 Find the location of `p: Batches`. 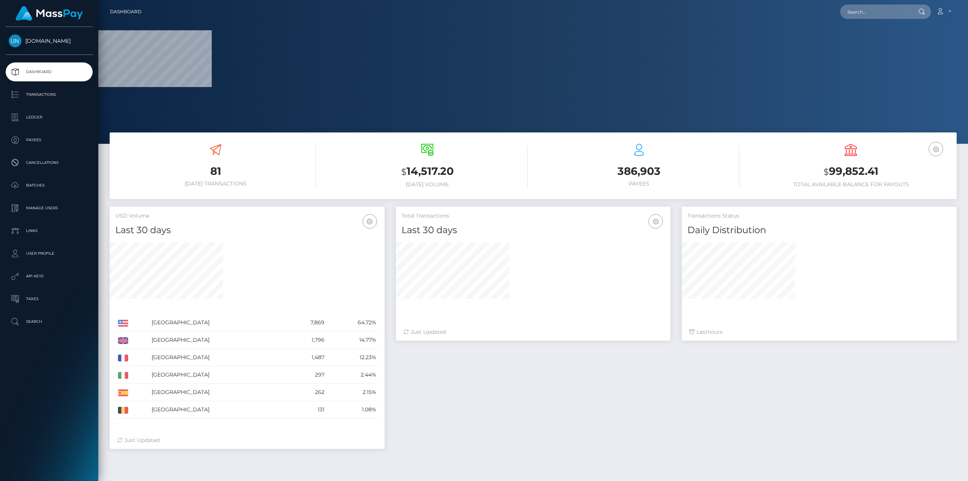

p: Batches is located at coordinates (49, 185).